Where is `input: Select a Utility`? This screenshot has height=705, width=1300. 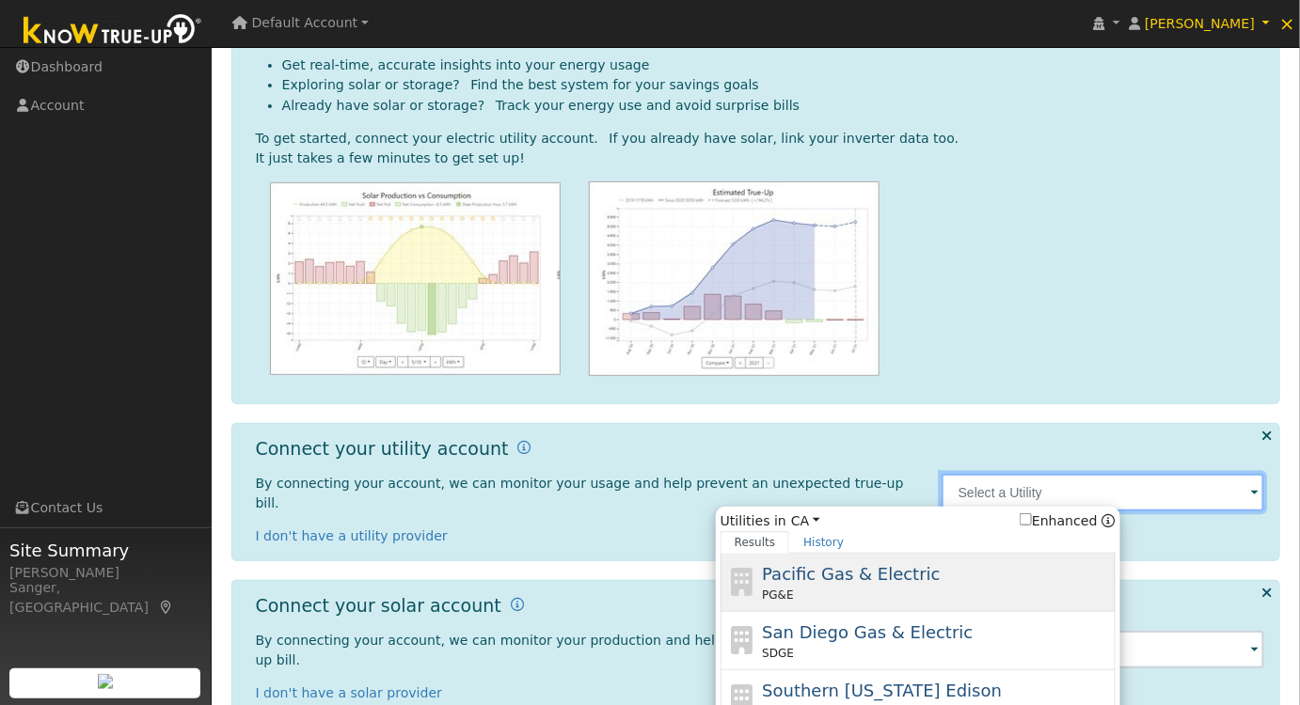
input: Select a Utility is located at coordinates (1103, 493).